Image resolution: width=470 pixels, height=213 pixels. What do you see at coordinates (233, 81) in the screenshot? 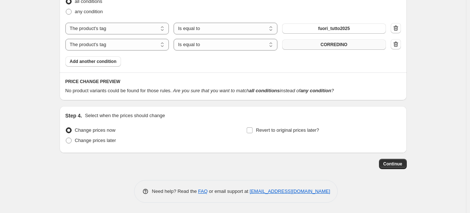
I see `h6: PRICE CHANGE PREVIEW` at bounding box center [233, 81].